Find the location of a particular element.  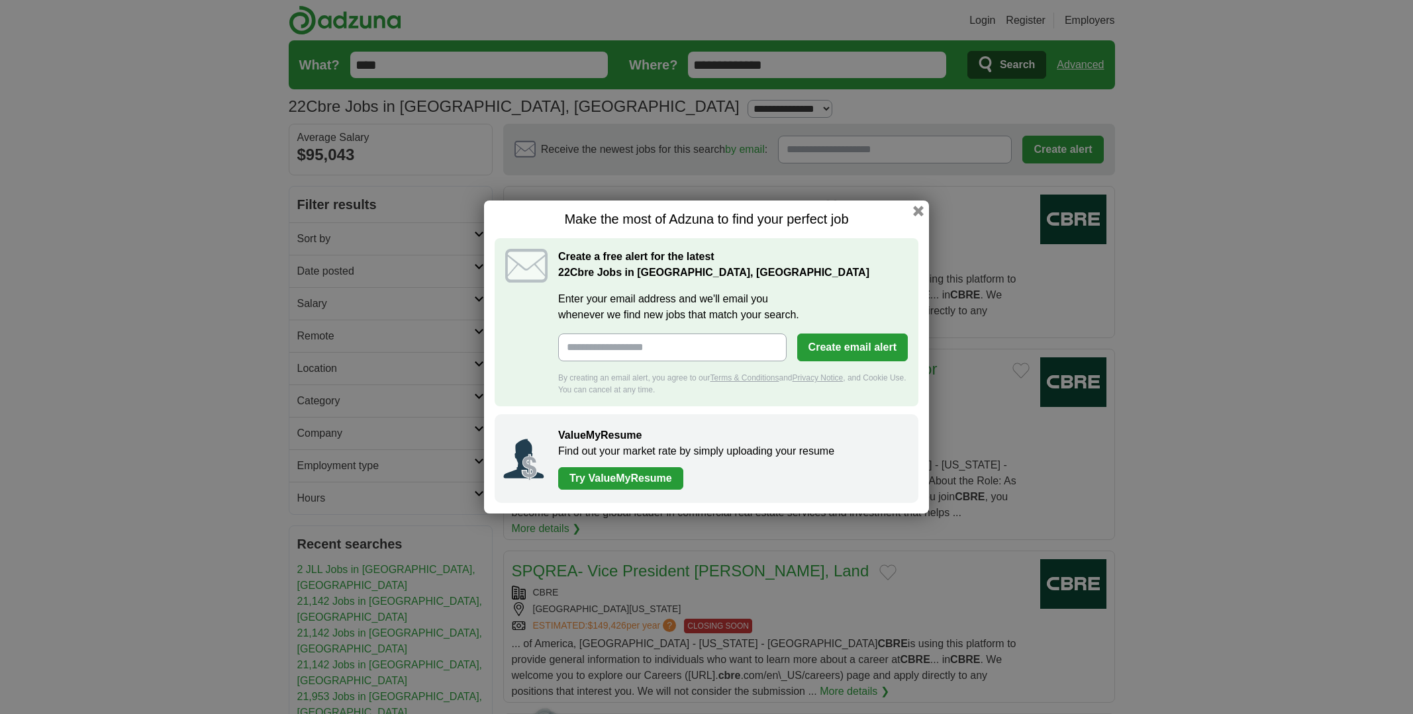

a: Terms & Conditions is located at coordinates (744, 378).